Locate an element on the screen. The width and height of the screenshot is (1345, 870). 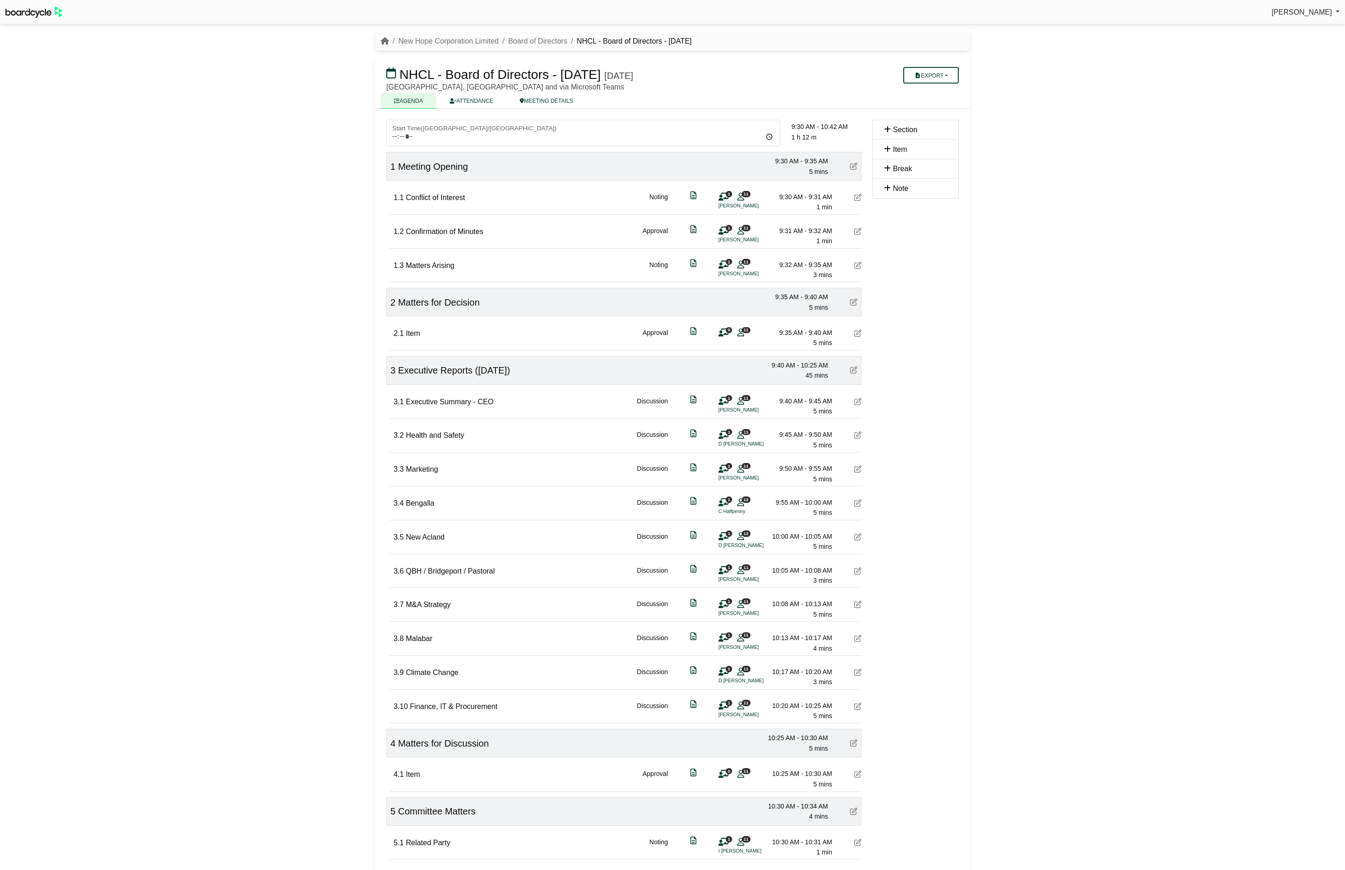
div: 10:20 AM - 10:25 AM is located at coordinates (800, 706).